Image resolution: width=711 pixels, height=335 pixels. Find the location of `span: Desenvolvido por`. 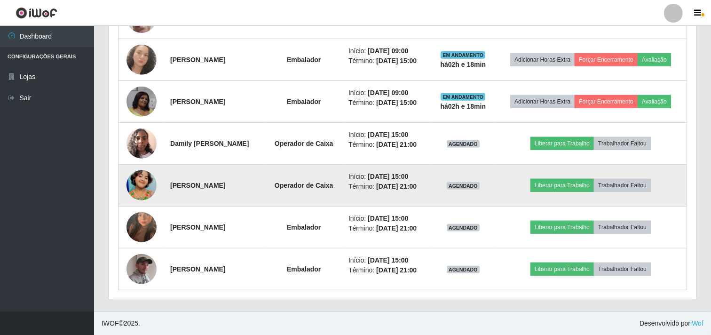

span: Desenvolvido por is located at coordinates (671, 323).